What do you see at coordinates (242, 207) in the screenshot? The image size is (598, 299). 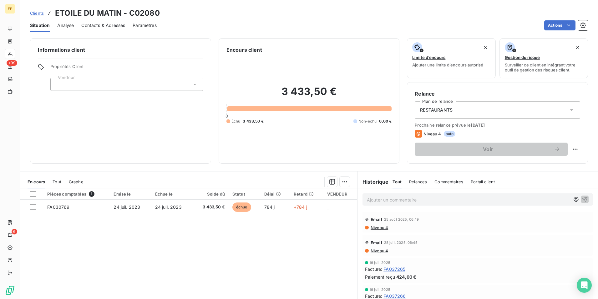 I see `span: échue` at bounding box center [242, 207].